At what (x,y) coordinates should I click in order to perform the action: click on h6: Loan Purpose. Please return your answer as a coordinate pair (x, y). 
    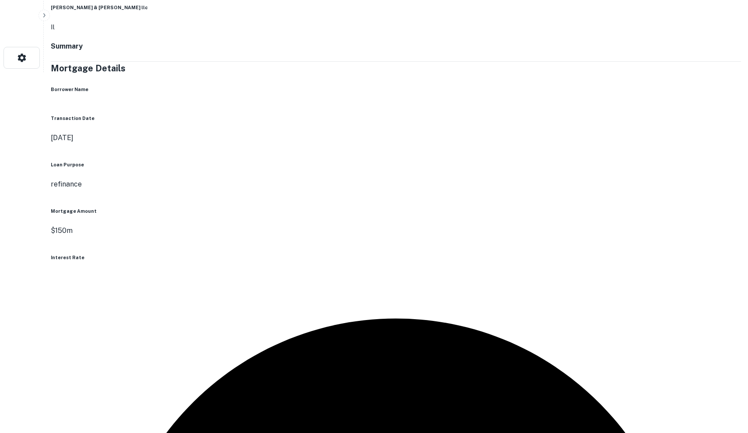
    Looking at the image, I should click on (396, 165).